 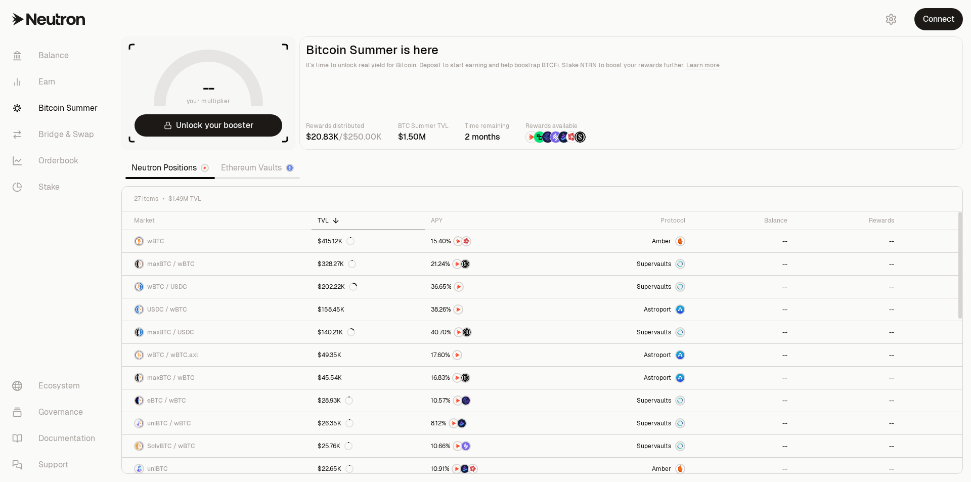 I want to click on a: NTRN, so click(x=491, y=310).